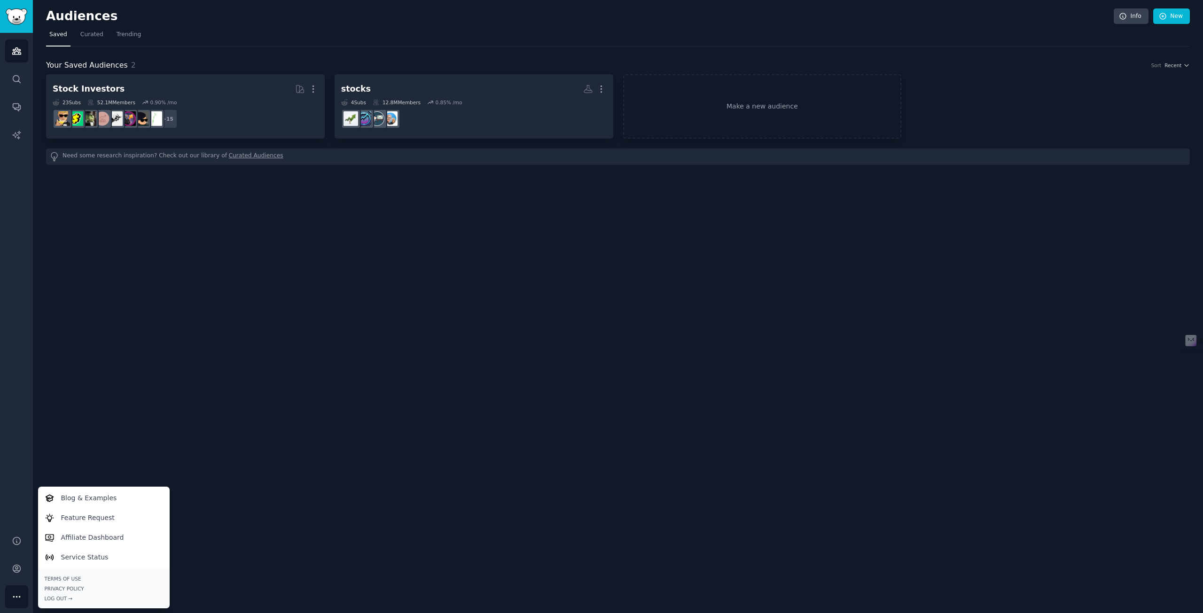  Describe the element at coordinates (103, 518) in the screenshot. I see `a: Feature Request` at that location.